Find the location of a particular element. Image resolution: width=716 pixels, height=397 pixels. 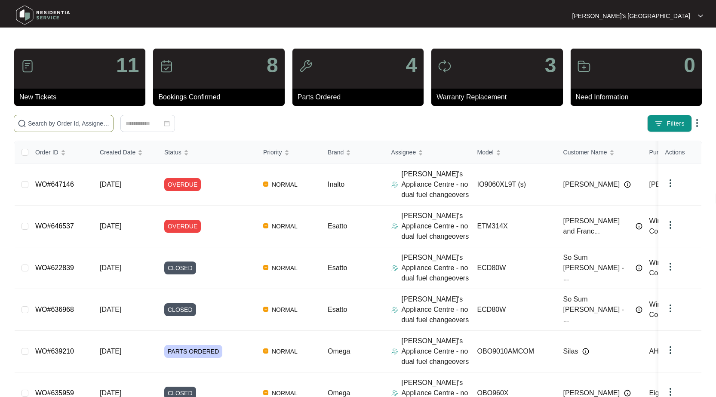

span: Purchased From is located at coordinates (672, 152).